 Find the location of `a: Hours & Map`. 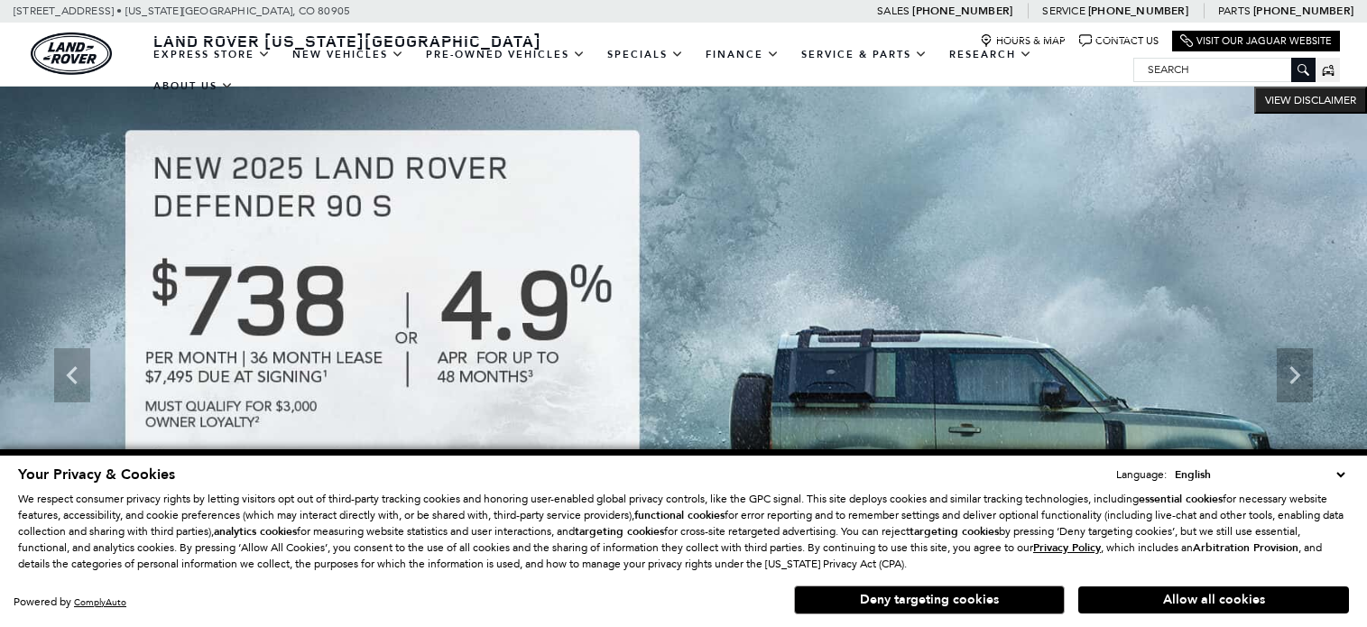

a: Hours & Map is located at coordinates (1022, 41).